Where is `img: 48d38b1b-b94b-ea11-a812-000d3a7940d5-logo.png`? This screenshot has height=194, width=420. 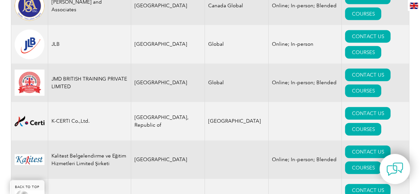
img: 48d38b1b-b94b-ea11-a812-000d3a7940d5-logo.png is located at coordinates (30, 122).